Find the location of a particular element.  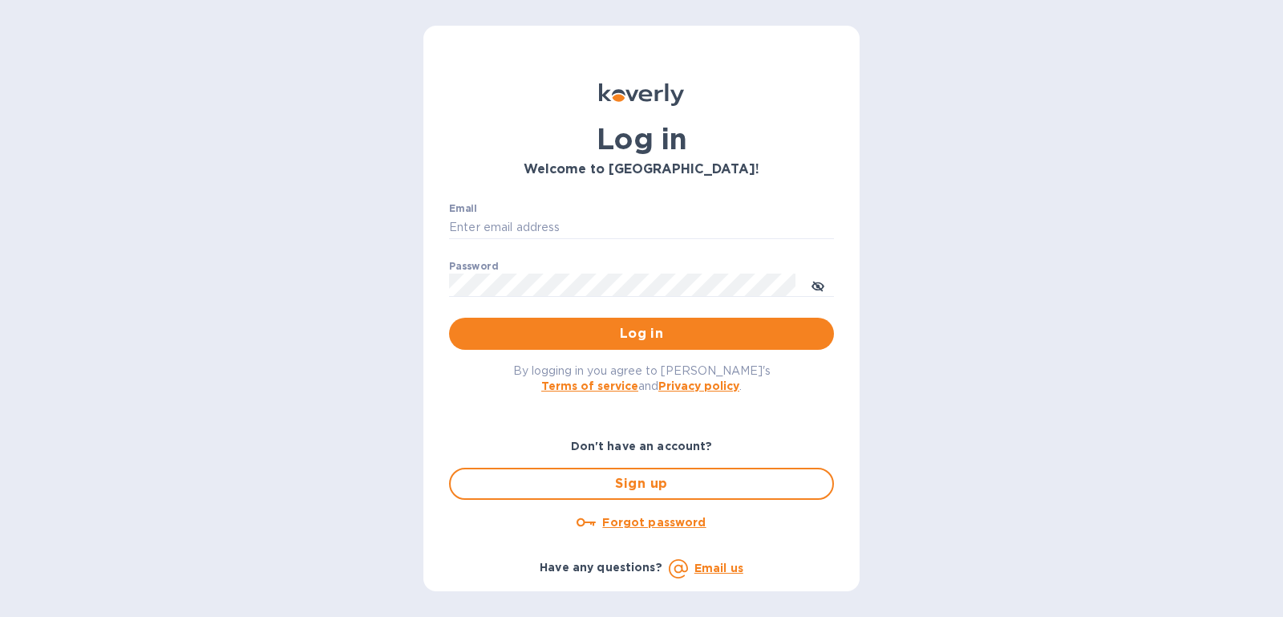

a: Terms of service is located at coordinates (590, 386).